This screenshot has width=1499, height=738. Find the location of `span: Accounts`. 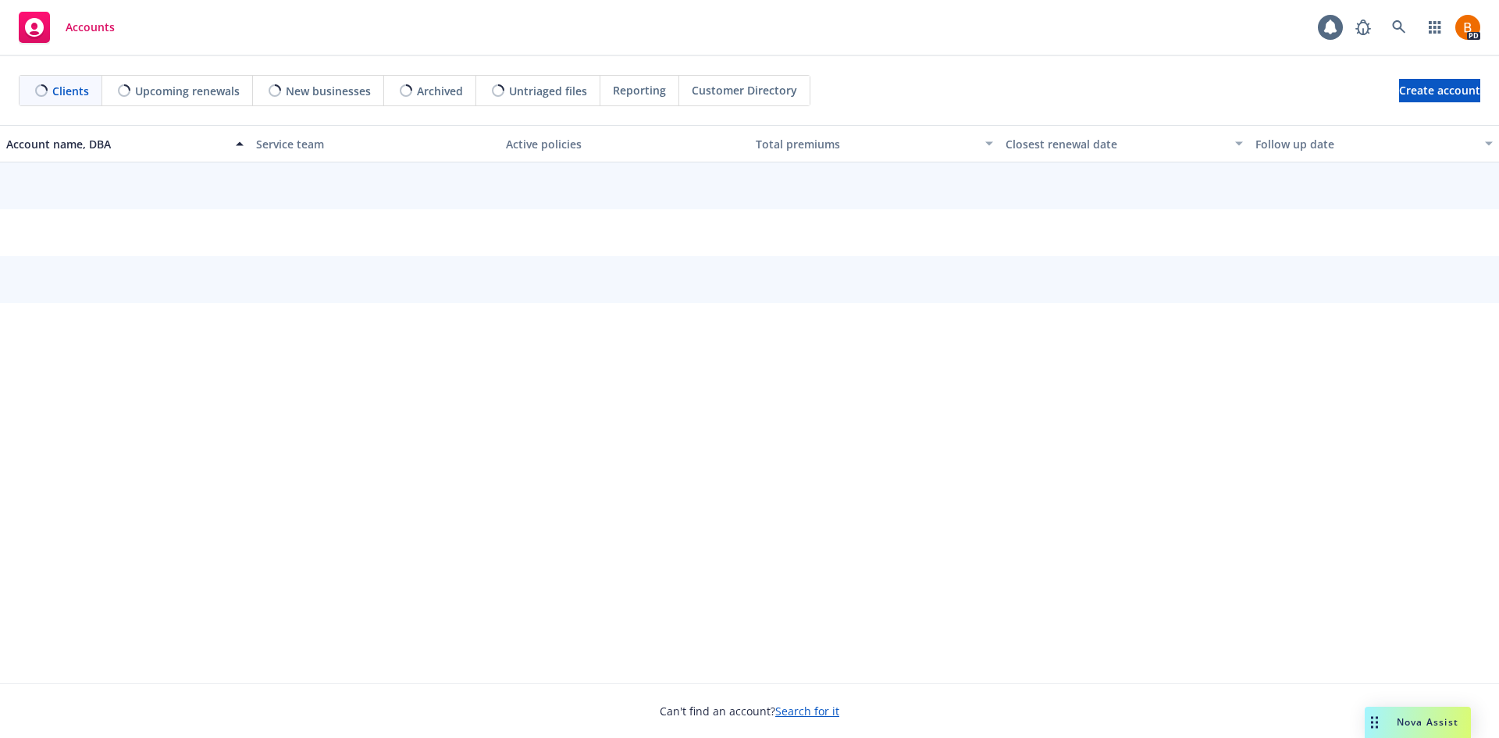

span: Accounts is located at coordinates (90, 27).